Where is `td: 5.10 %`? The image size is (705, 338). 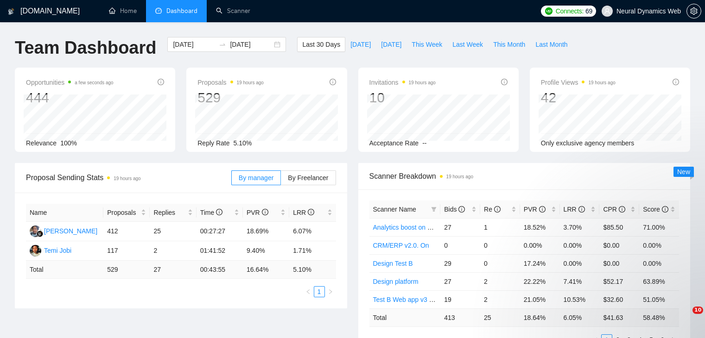 td: 5.10 % is located at coordinates (312, 270).